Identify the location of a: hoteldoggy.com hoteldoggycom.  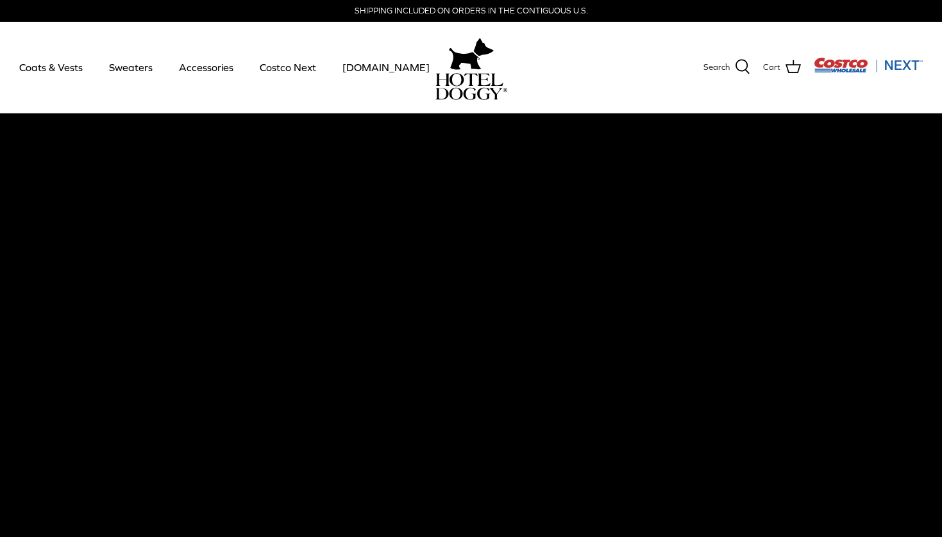
(471, 67).